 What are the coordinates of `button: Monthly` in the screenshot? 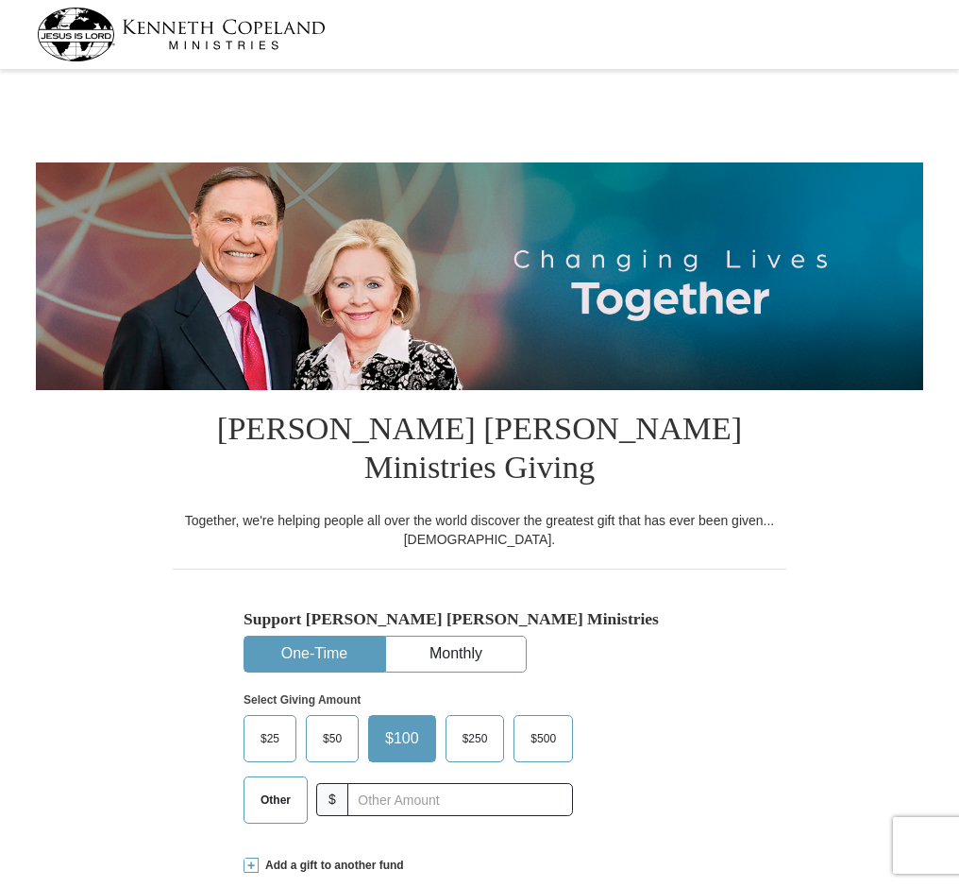 It's located at (456, 653).